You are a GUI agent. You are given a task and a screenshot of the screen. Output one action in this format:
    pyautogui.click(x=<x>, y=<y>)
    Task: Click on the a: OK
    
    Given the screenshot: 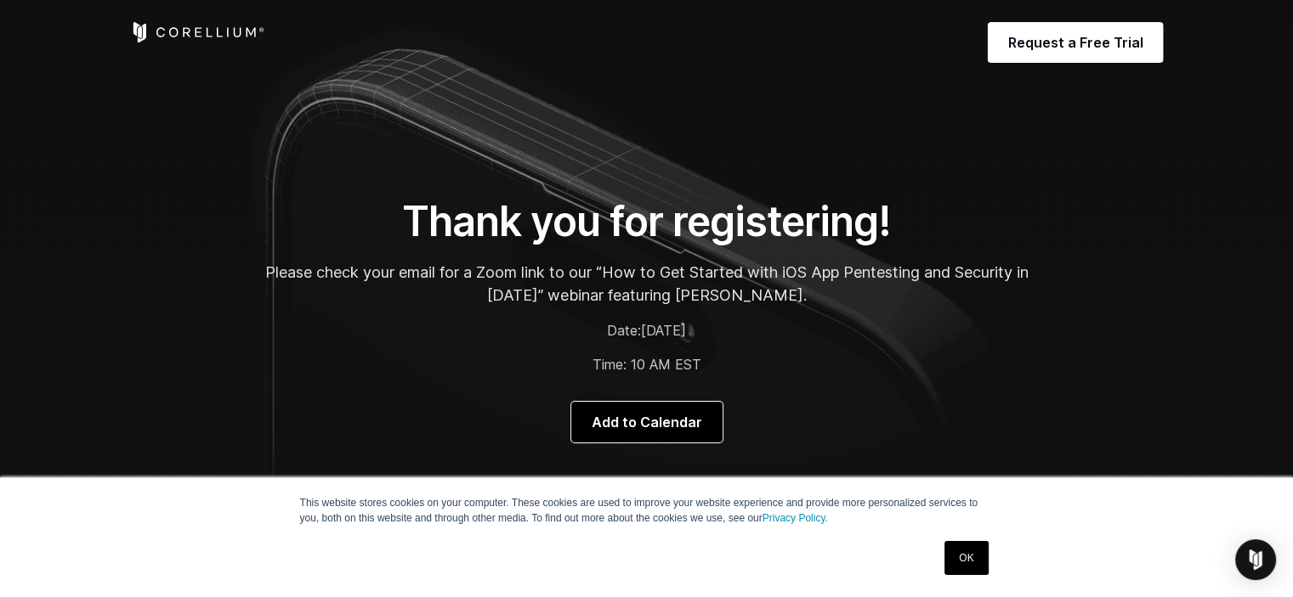 What is the action you would take?
    pyautogui.click(x=965, y=558)
    